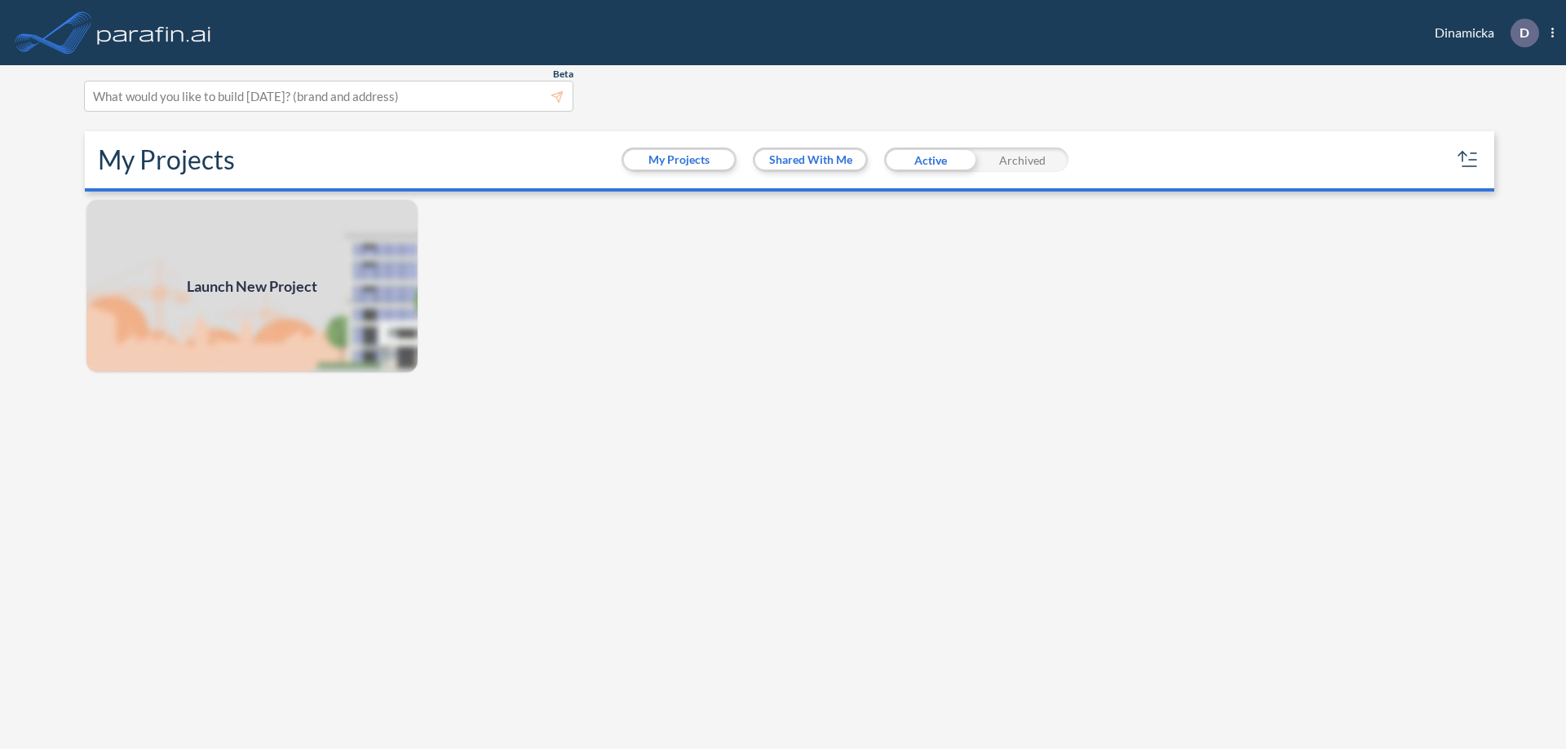 The image size is (1566, 749). Describe the element at coordinates (930, 160) in the screenshot. I see `div: Active` at that location.